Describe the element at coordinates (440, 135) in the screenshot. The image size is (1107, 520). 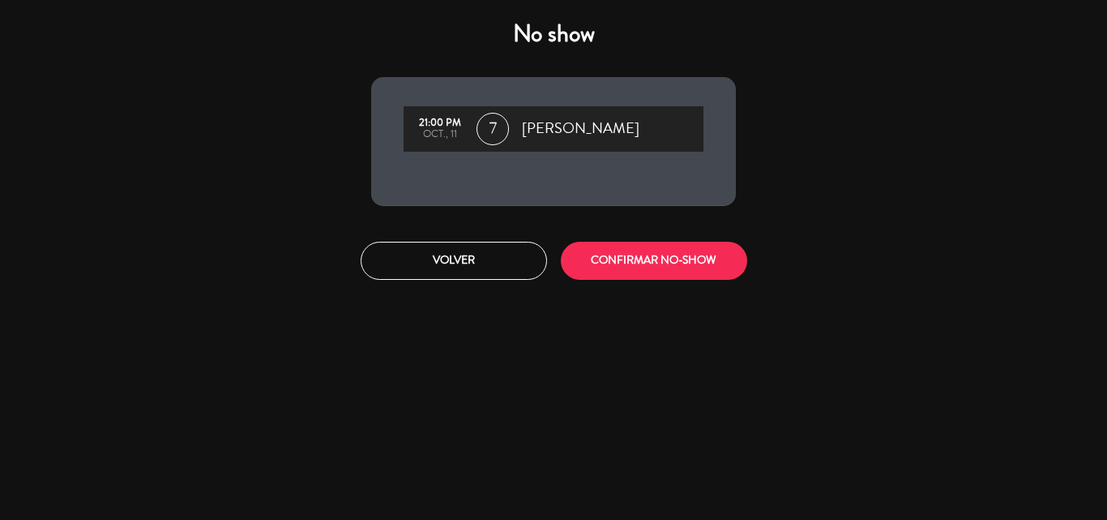
I see `div: oct., 11` at that location.